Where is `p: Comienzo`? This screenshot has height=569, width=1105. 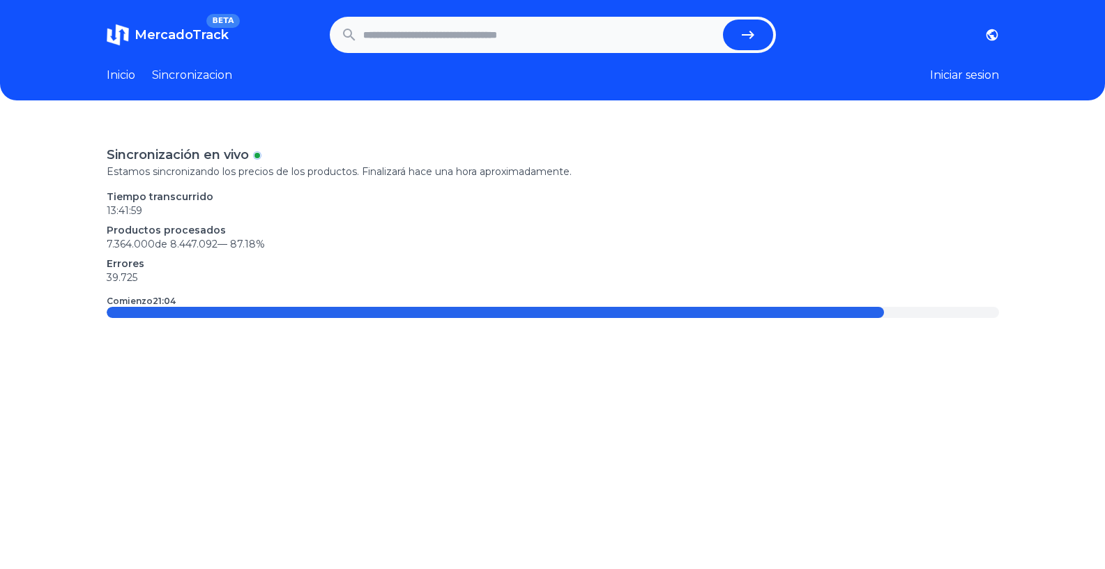
p: Comienzo is located at coordinates (141, 301).